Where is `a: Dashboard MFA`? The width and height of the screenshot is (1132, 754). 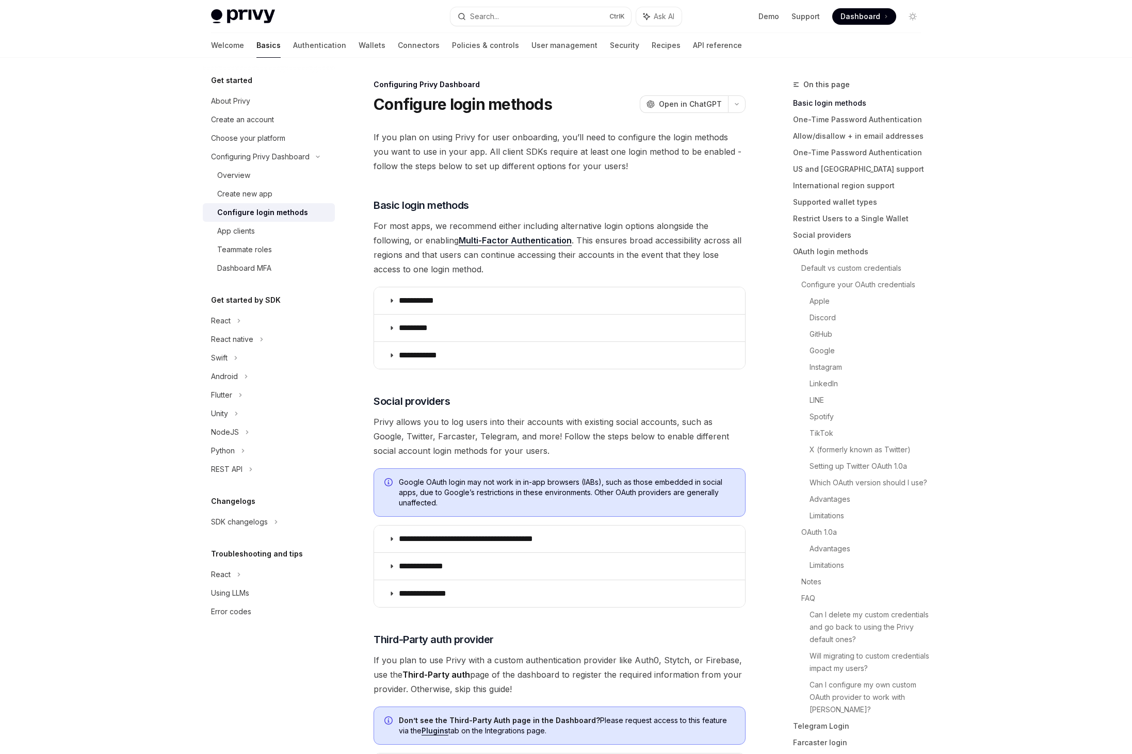
a: Dashboard MFA is located at coordinates (269, 268).